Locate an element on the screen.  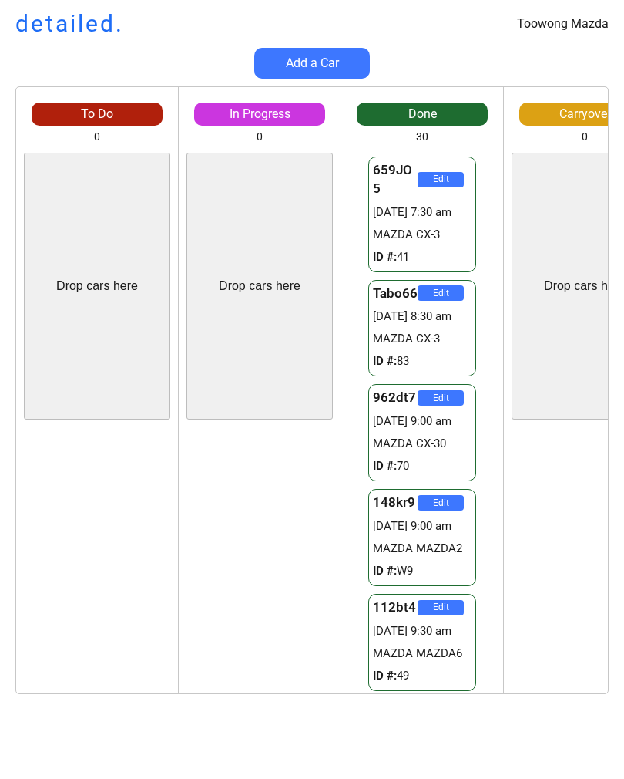
div: To Do is located at coordinates (97, 114).